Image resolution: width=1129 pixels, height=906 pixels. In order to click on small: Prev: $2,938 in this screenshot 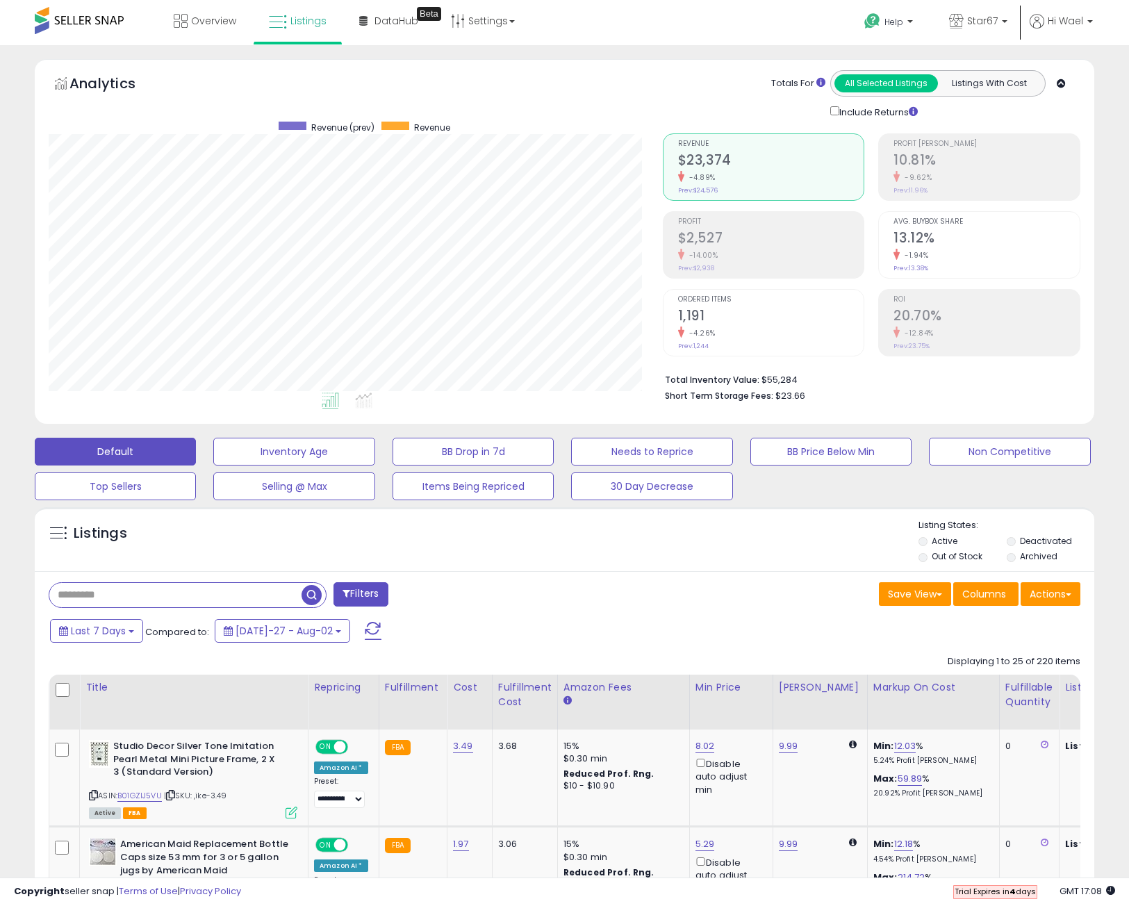, I will do `click(696, 268)`.